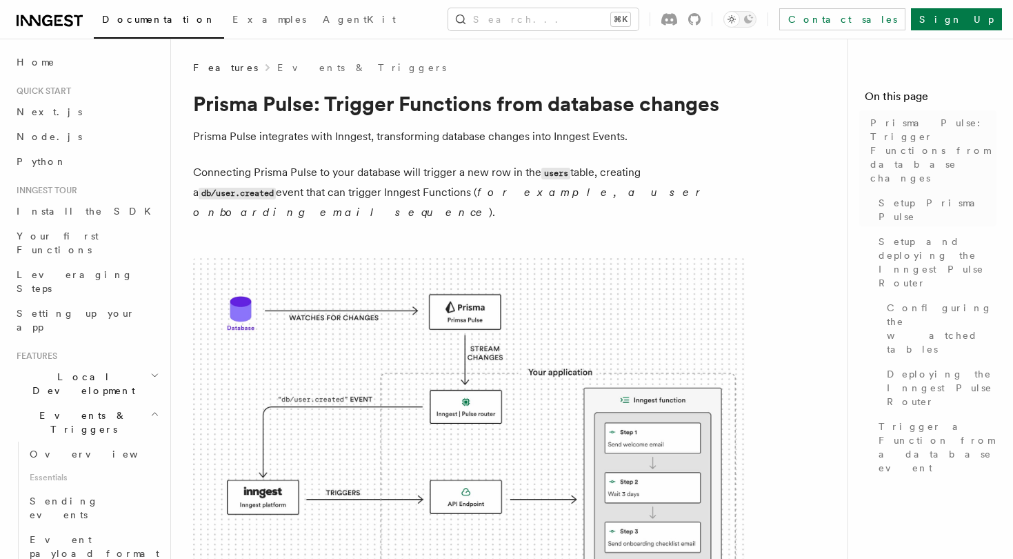 The image size is (1013, 559). What do you see at coordinates (544, 19) in the screenshot?
I see `button: Search...⌘K` at bounding box center [544, 19].